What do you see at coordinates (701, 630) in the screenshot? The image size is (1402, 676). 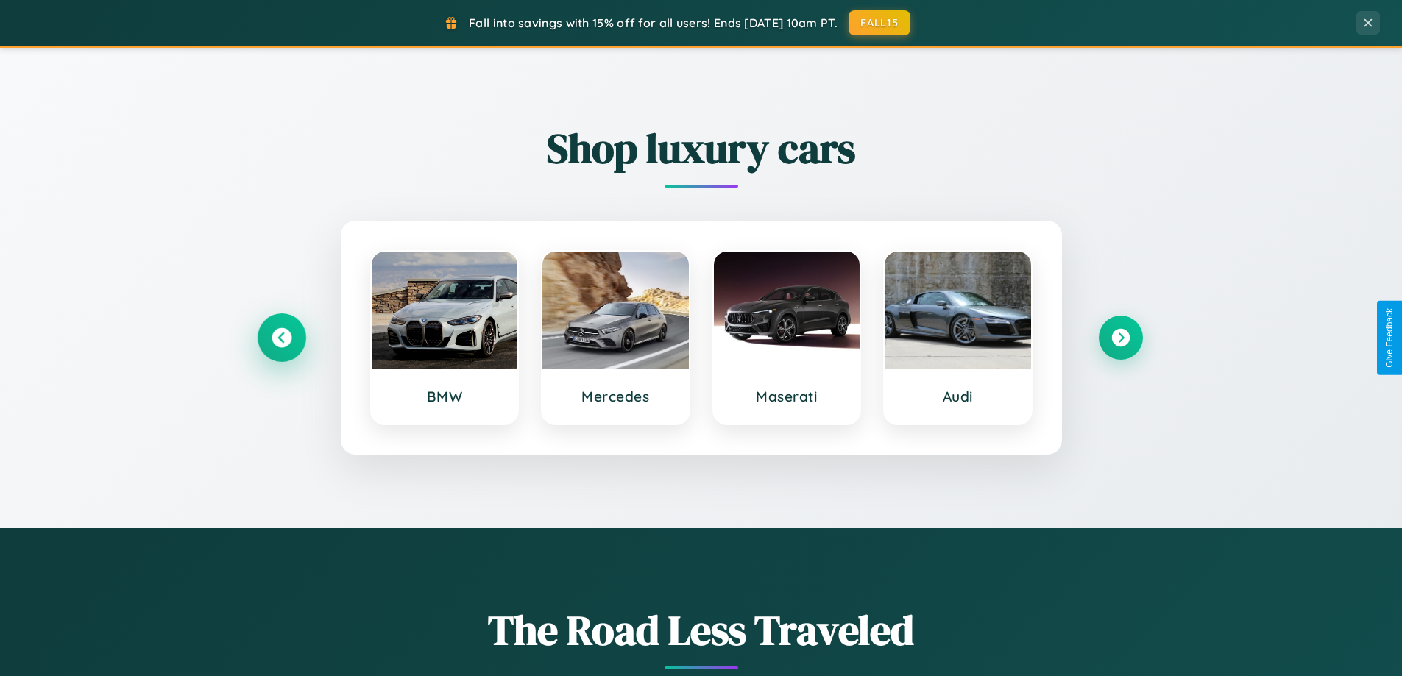 I see `h1: The Road Less Traveled` at bounding box center [701, 630].